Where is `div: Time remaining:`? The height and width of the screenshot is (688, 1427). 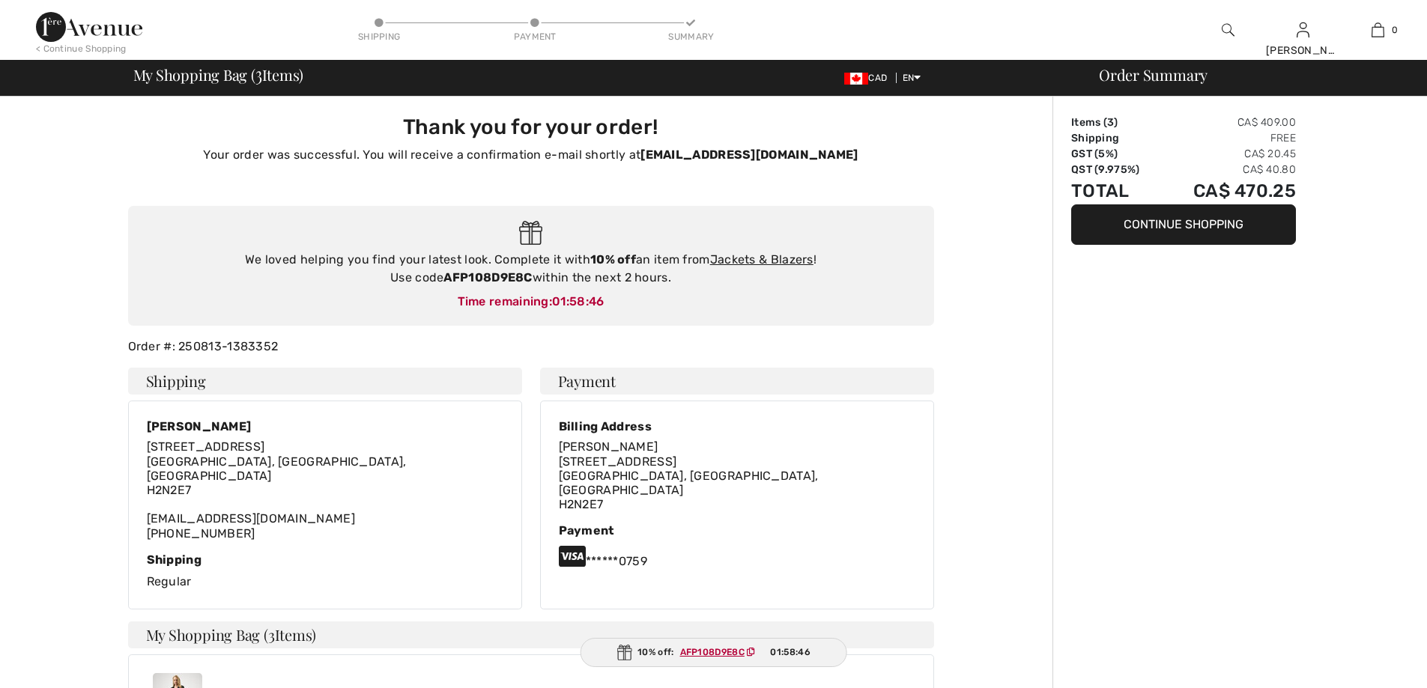 div: Time remaining: is located at coordinates (531, 302).